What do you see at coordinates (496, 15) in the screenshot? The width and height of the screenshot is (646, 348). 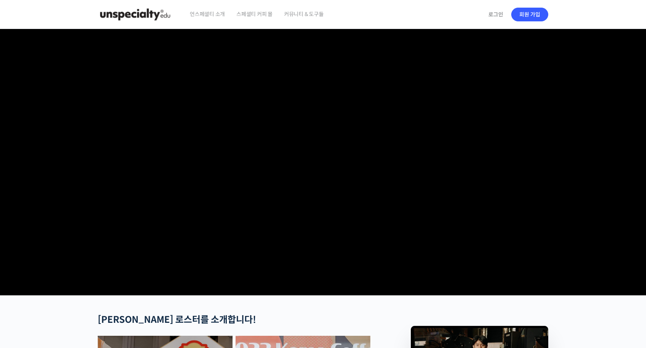 I see `a: 로그인` at bounding box center [496, 15].